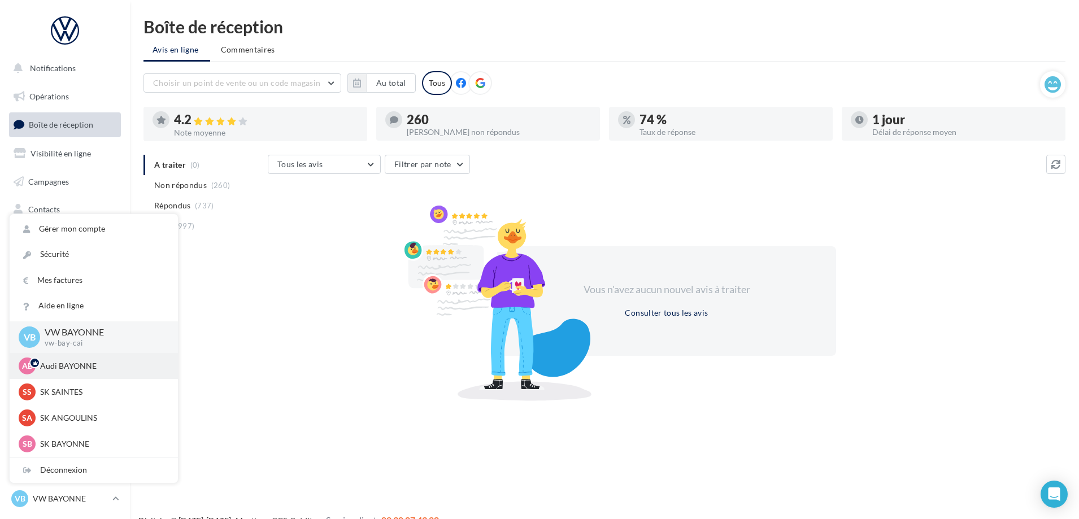 This screenshot has height=519, width=1079. Describe the element at coordinates (499, 120) in the screenshot. I see `div: 260` at that location.